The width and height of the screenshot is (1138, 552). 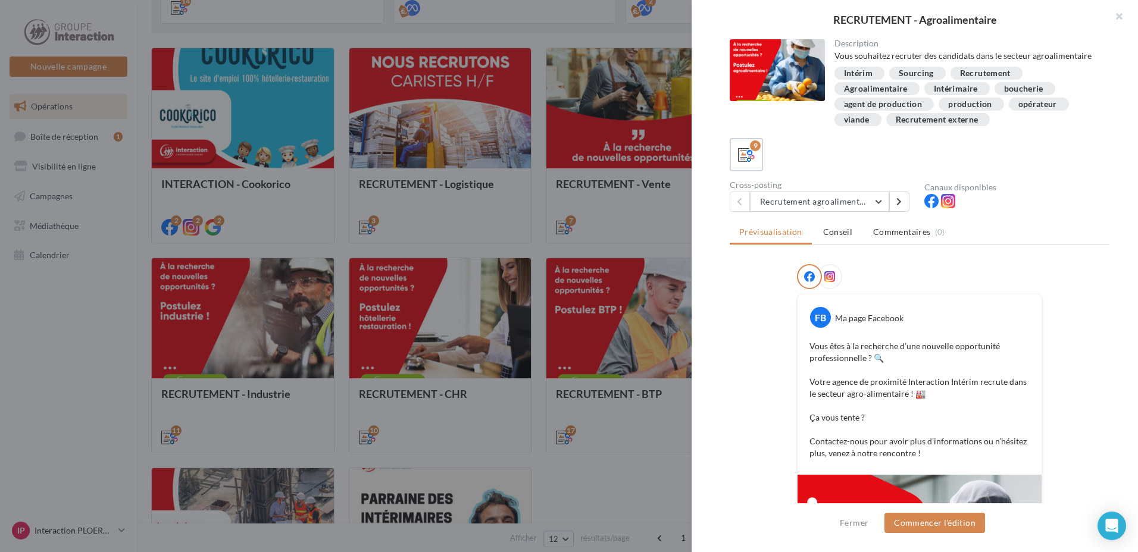 I want to click on div: FB, so click(x=820, y=317).